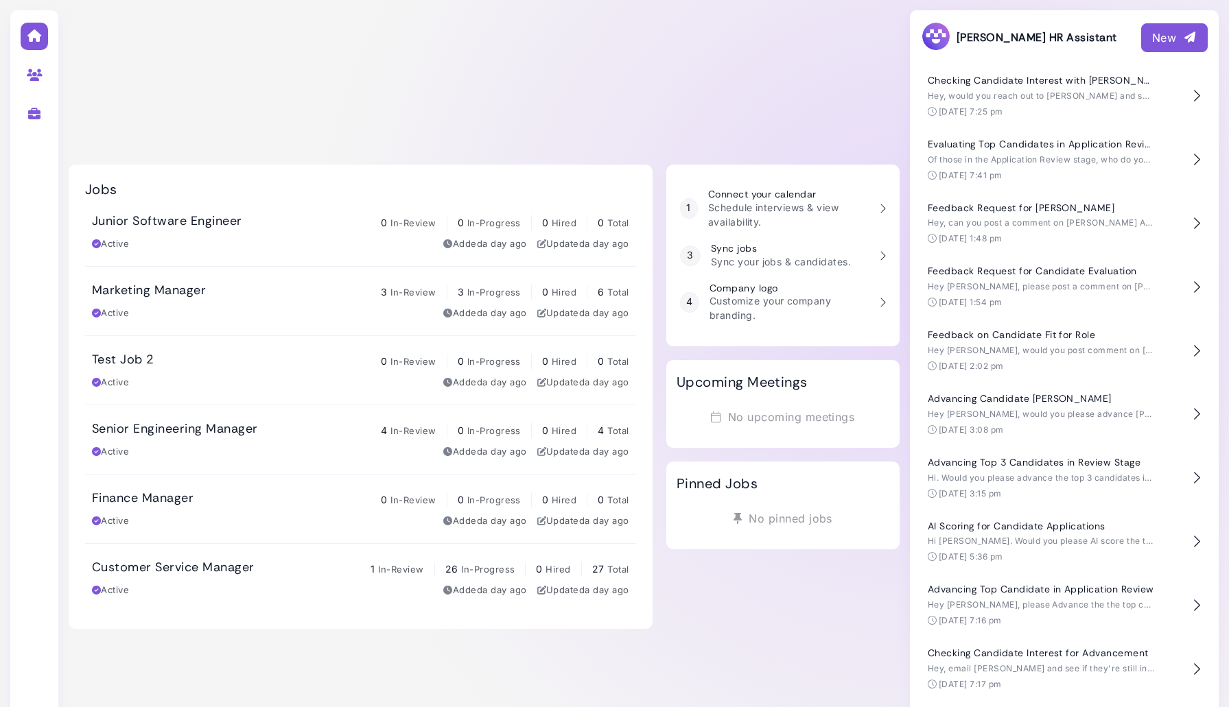 The width and height of the screenshot is (1229, 707). What do you see at coordinates (783, 417) in the screenshot?
I see `div: No upcoming meetings` at bounding box center [783, 417].